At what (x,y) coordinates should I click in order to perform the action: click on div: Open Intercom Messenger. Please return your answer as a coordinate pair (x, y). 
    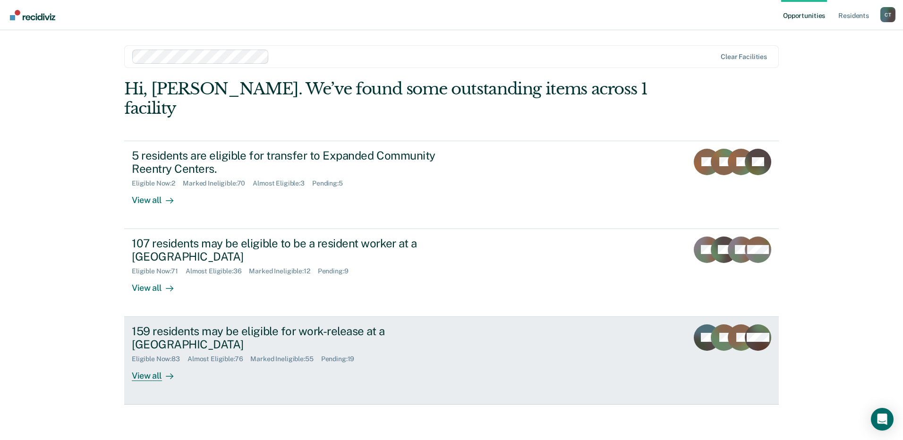
    Looking at the image, I should click on (882, 419).